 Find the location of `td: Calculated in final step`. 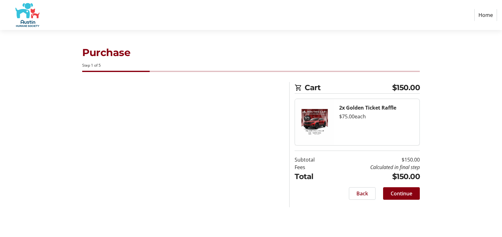

td: Calculated in final step is located at coordinates (375, 167).